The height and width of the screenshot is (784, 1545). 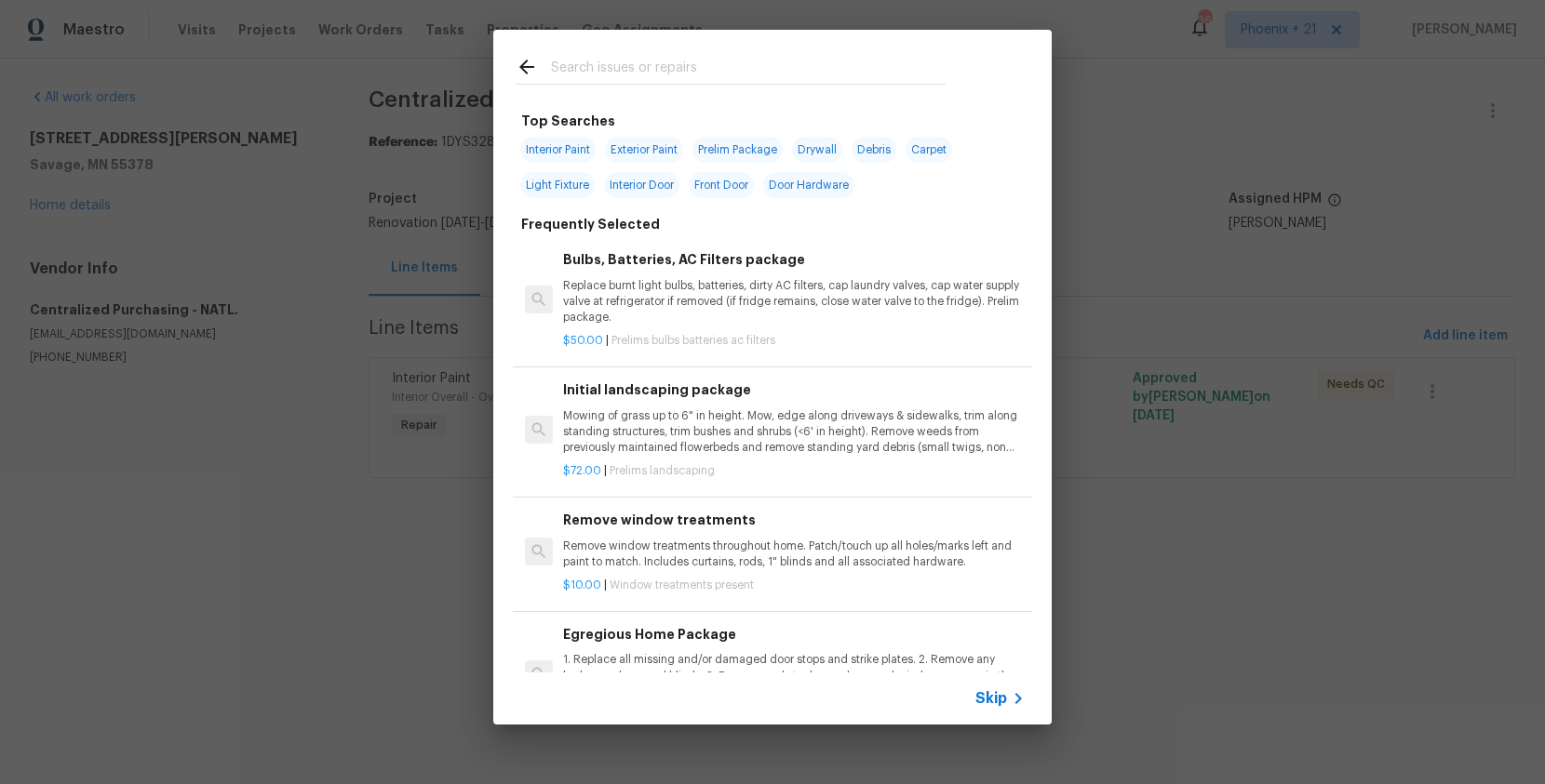 I want to click on span: Door Hardware, so click(x=809, y=186).